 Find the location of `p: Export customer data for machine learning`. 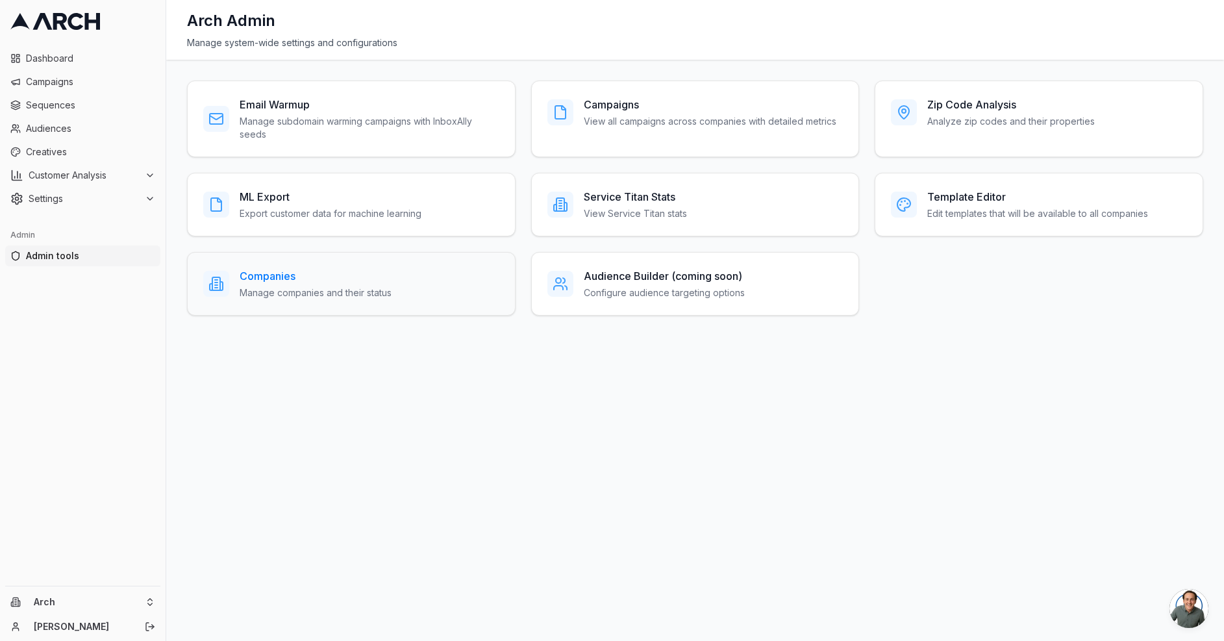

p: Export customer data for machine learning is located at coordinates (331, 214).